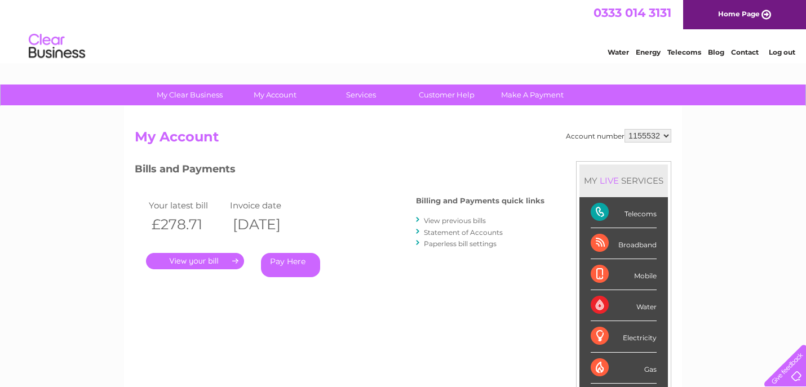  What do you see at coordinates (648, 52) in the screenshot?
I see `a: Energy` at bounding box center [648, 52].